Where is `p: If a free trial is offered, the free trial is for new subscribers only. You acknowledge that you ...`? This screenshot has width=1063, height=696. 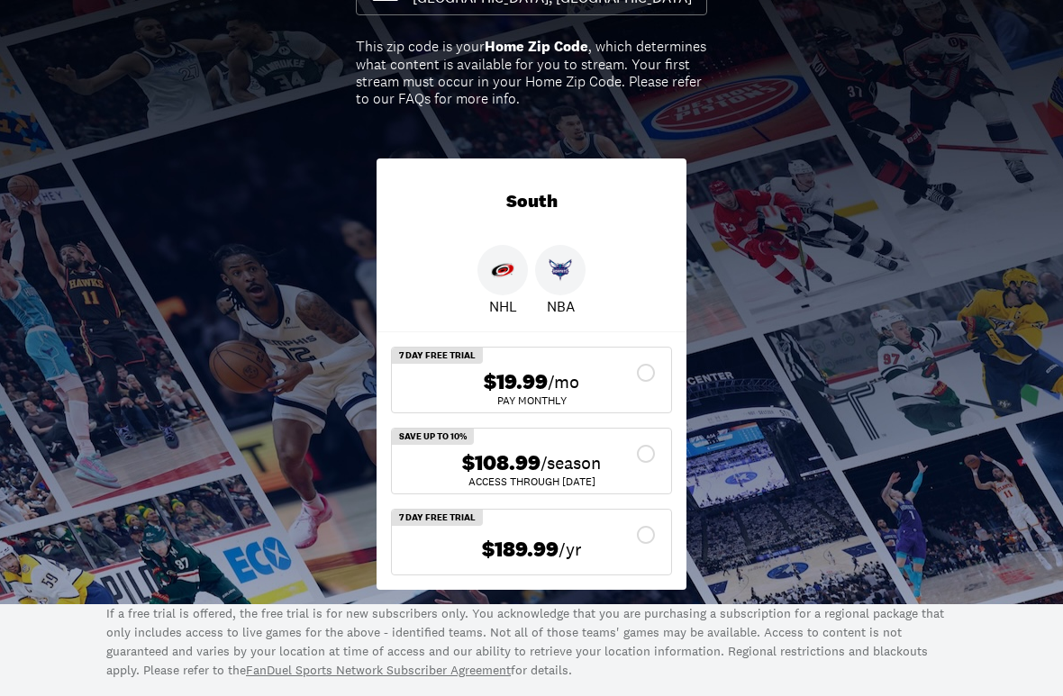 p: If a free trial is offered, the free trial is for new subscribers only. You acknowledge that you ... is located at coordinates (531, 642).